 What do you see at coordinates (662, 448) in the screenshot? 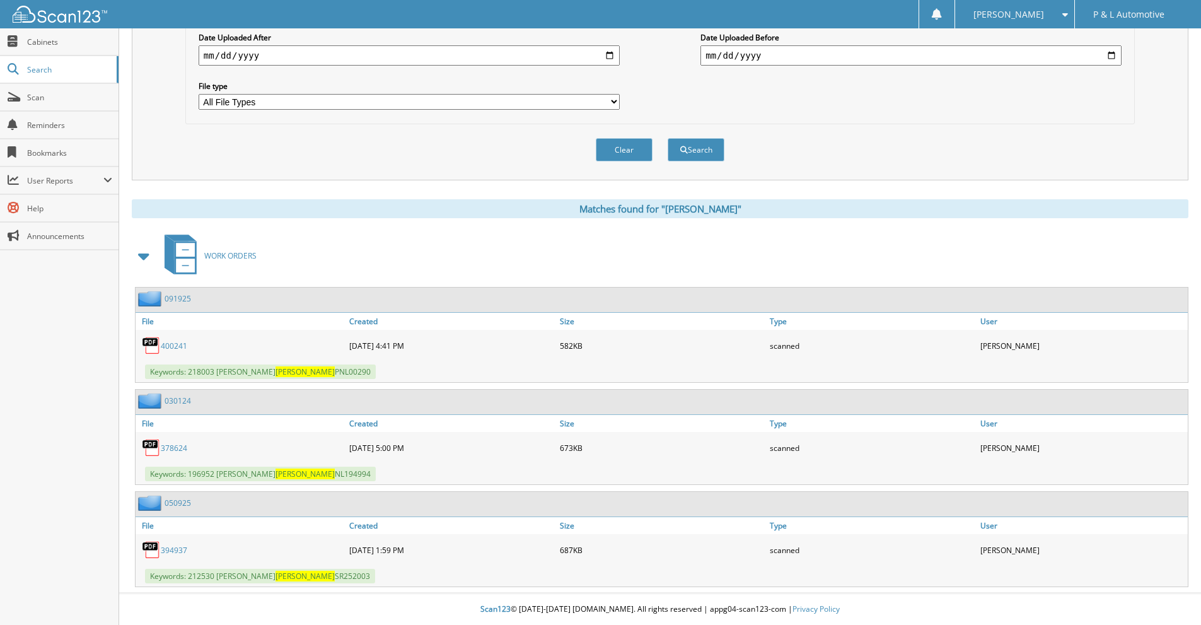
I see `div: 673KB` at bounding box center [662, 448].